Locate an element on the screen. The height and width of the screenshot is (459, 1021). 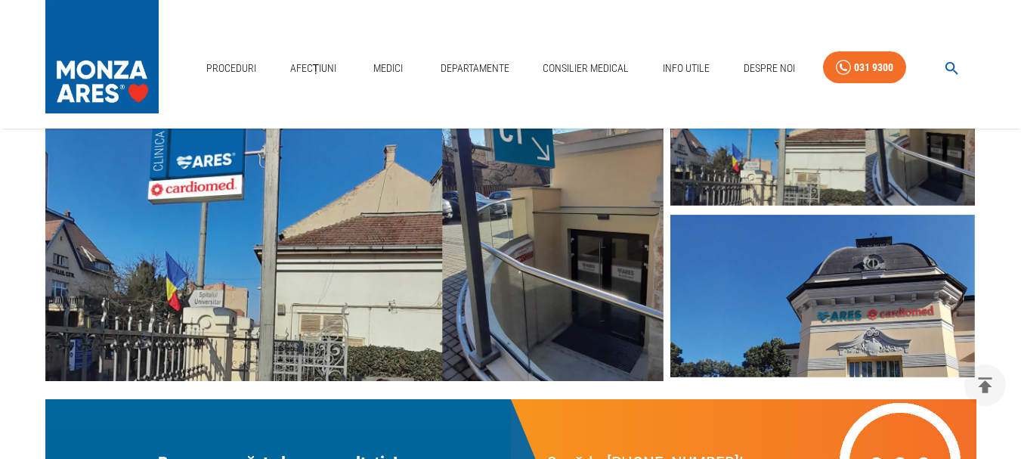
a: Afecțiuni is located at coordinates (314, 68).